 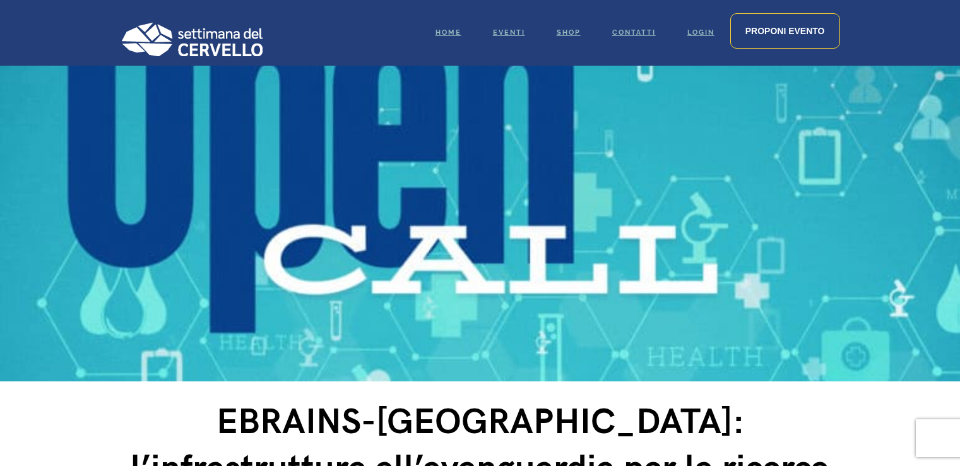 I want to click on span: Proponi evento, so click(x=785, y=31).